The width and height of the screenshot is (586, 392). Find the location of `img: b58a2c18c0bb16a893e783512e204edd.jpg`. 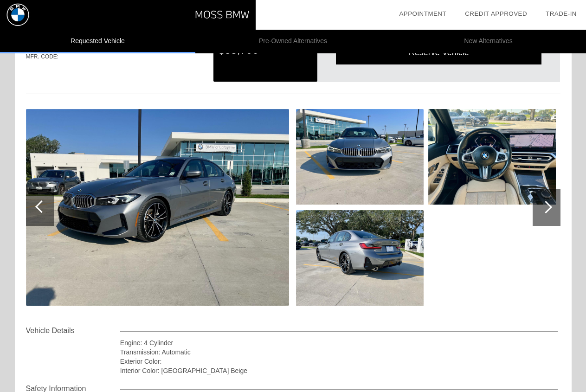

img: b58a2c18c0bb16a893e783512e204edd.jpg is located at coordinates (359, 258).